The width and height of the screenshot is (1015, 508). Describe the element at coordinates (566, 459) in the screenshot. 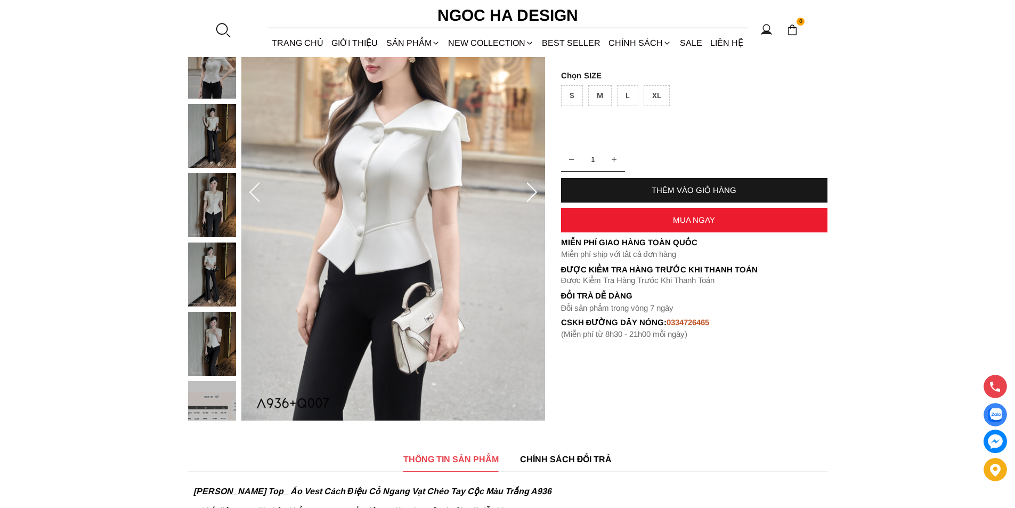

I see `span: CHÍNH SÁCH ĐỔI TRẢ` at that location.